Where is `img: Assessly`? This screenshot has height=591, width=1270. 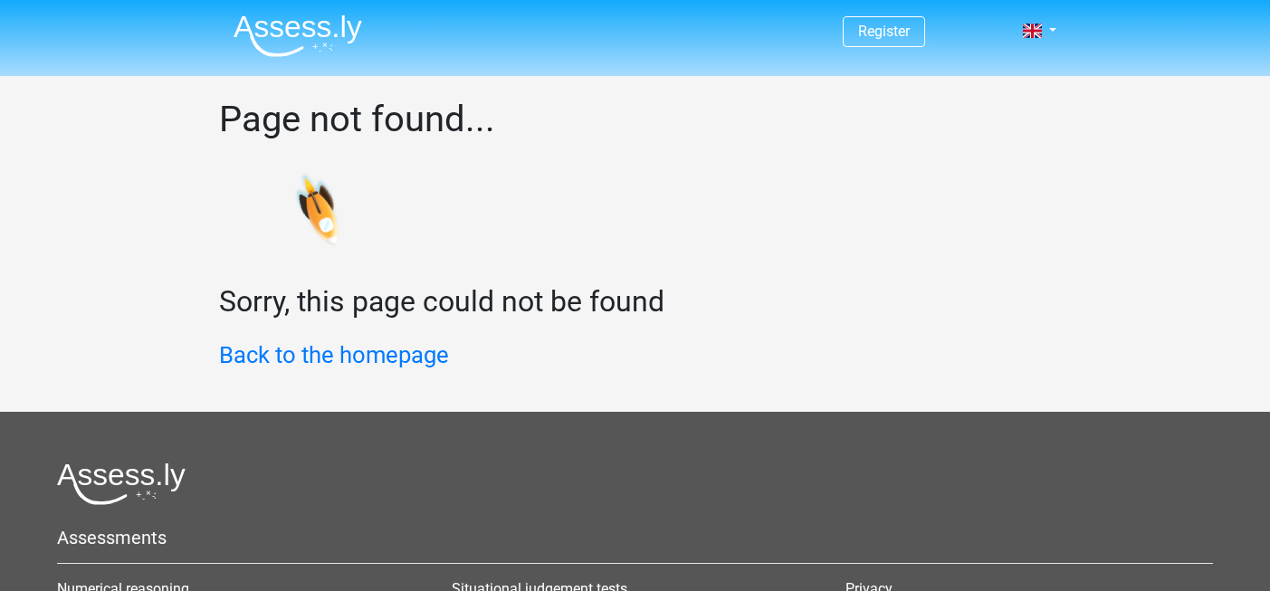
img: Assessly is located at coordinates (298, 35).